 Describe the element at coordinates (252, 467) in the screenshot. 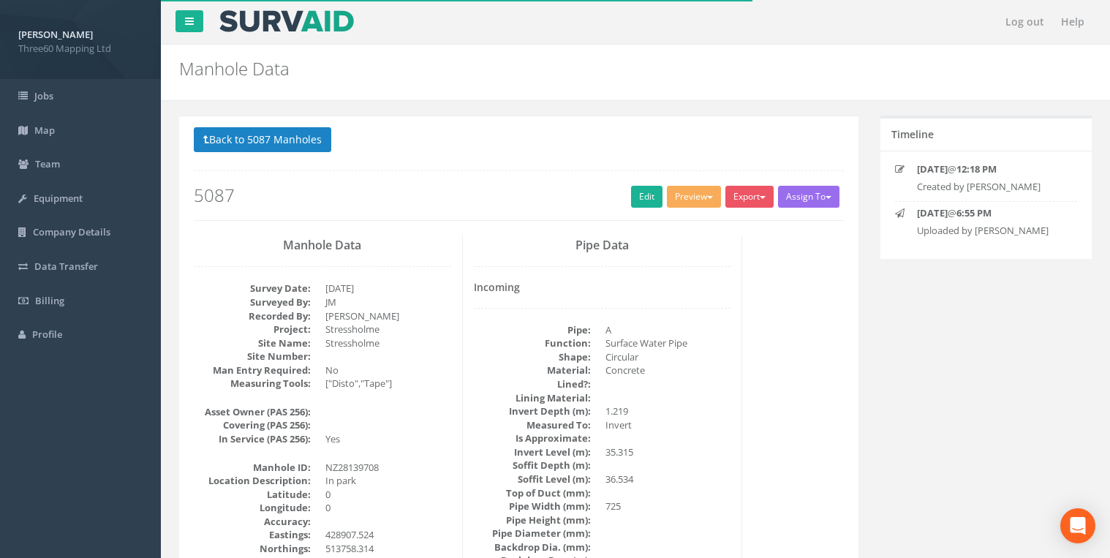

I see `dt: Manhole ID:` at that location.